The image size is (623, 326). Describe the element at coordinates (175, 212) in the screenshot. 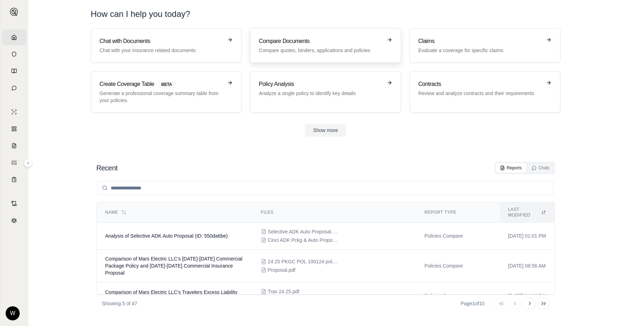

I see `div: Name` at that location.